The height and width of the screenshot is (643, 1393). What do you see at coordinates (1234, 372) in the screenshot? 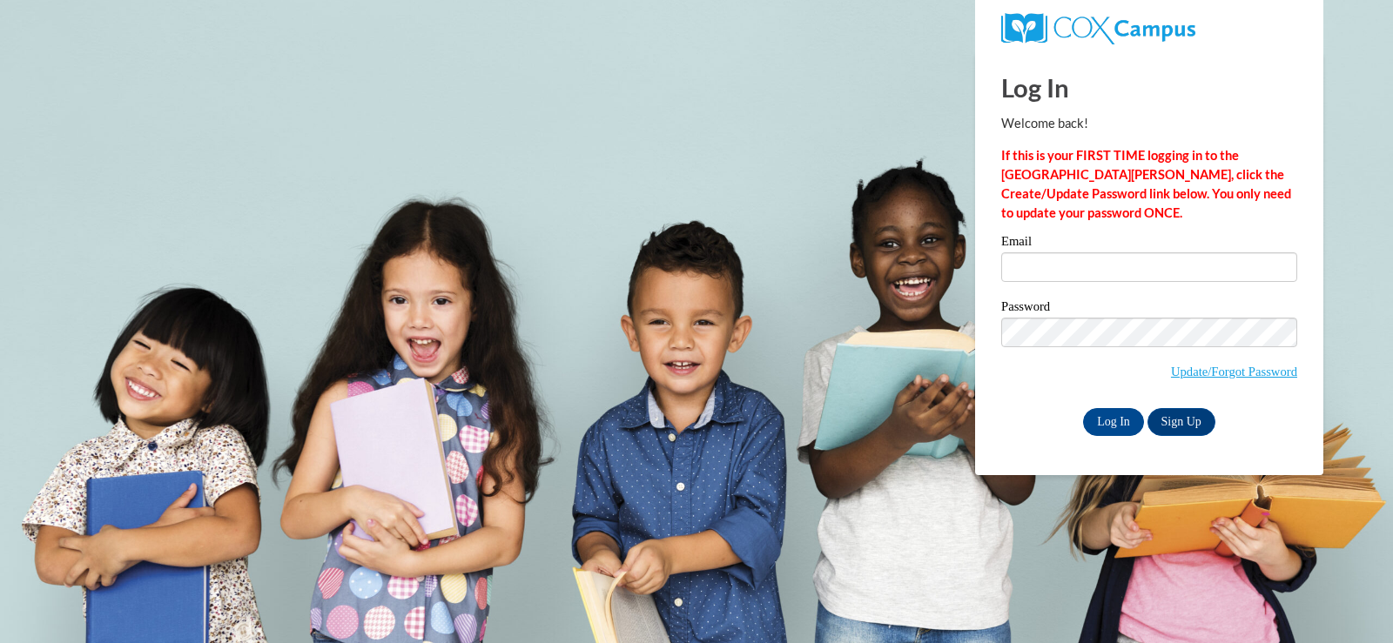
I see `a: Update/Forgot Password` at bounding box center [1234, 372].